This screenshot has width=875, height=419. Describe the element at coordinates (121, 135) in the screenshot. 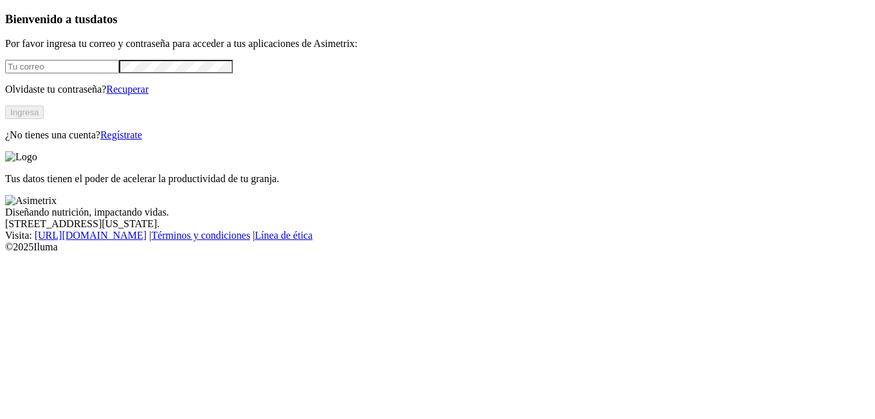

I see `a: Regístrate` at that location.